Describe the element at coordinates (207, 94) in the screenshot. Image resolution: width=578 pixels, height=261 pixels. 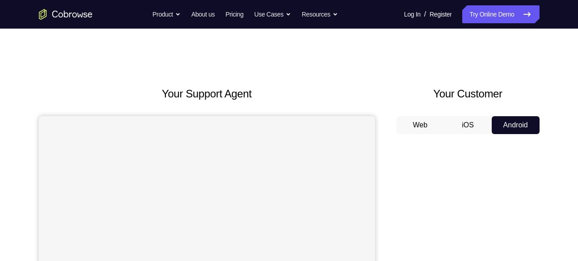
I see `h2: Your Support Agent` at that location.